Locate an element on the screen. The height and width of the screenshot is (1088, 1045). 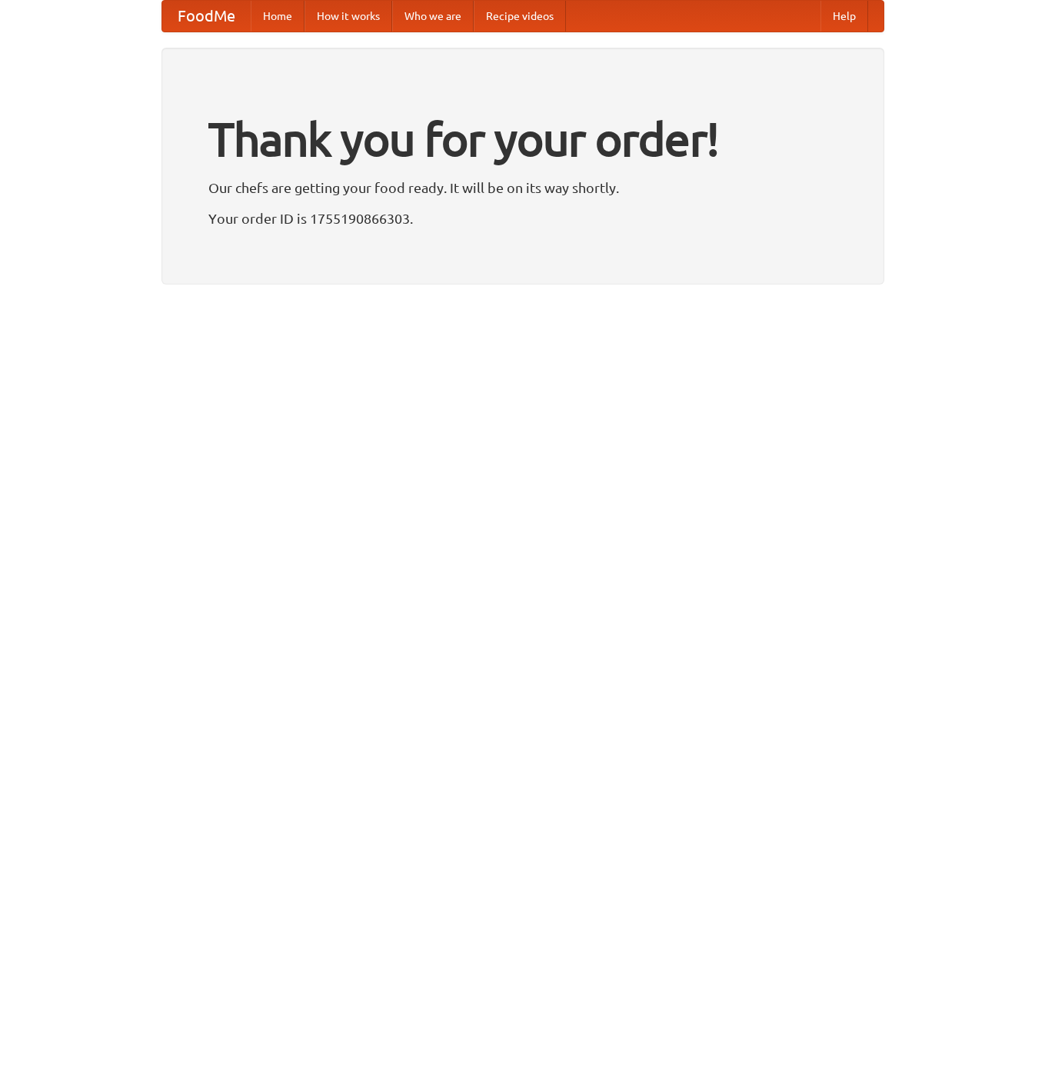
a: FoodMe is located at coordinates (206, 16).